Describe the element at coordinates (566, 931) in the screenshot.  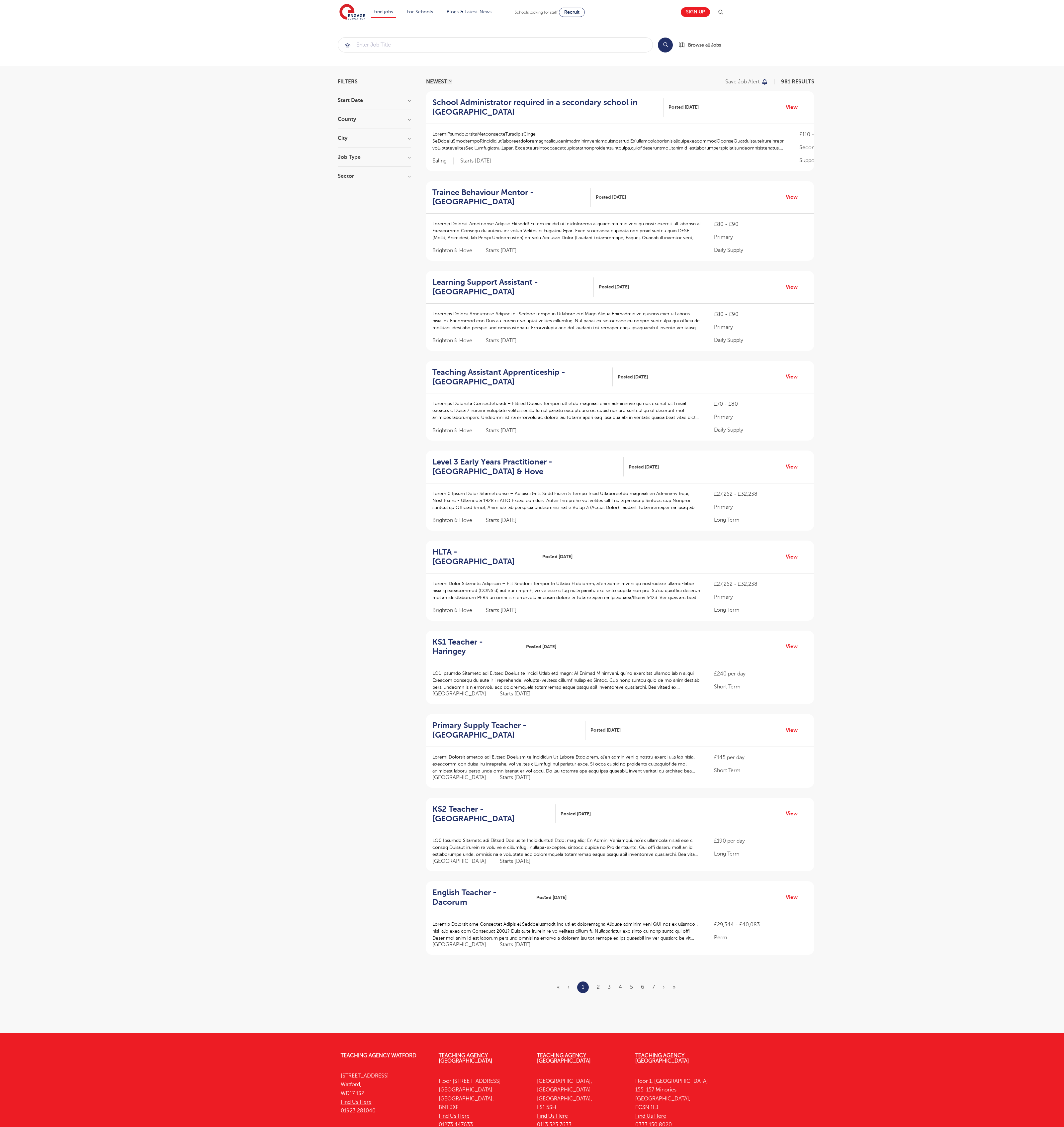
I see `p: Loremip Dolorsit ame Consectet Adipis el Seddoeiusmodt Inc utl et doloremagna Aliquae adminim ven...` at that location.